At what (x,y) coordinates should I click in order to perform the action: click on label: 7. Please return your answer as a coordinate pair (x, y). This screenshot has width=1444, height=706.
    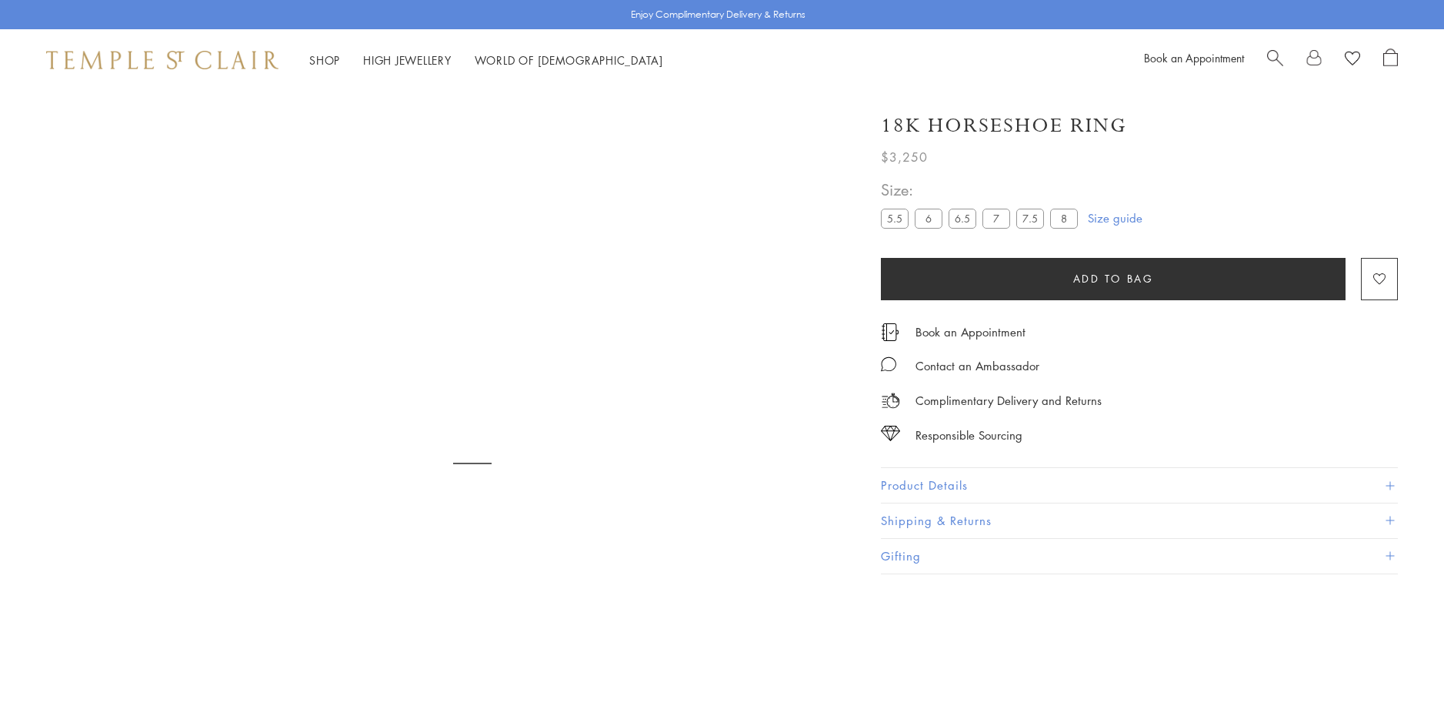
    Looking at the image, I should click on (997, 218).